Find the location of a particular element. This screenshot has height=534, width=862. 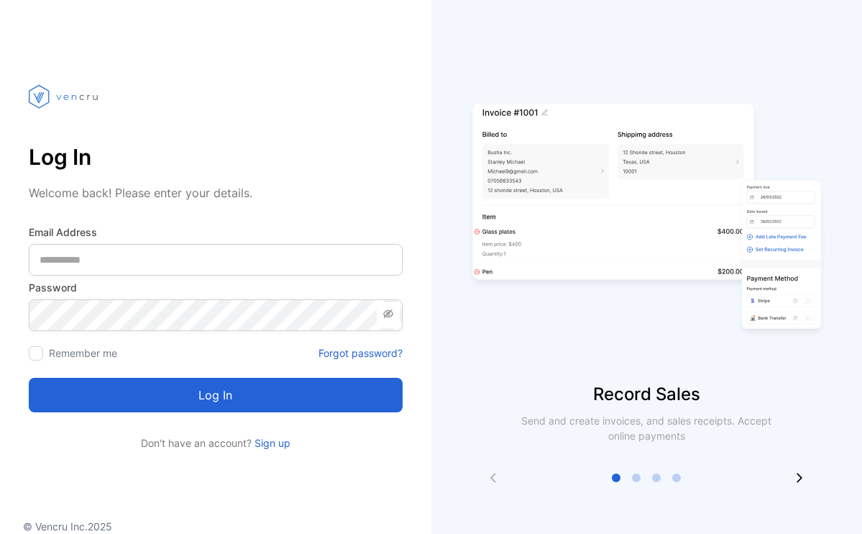

button: Log in is located at coordinates (216, 395).